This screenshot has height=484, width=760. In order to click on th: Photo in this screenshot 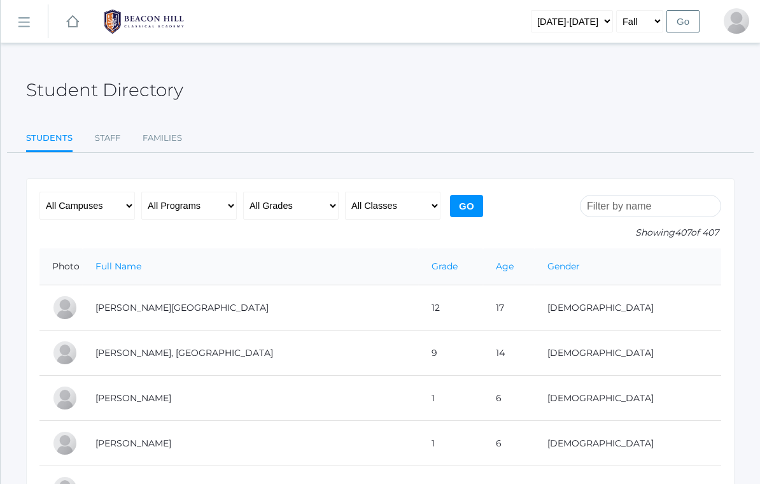, I will do `click(61, 267)`.